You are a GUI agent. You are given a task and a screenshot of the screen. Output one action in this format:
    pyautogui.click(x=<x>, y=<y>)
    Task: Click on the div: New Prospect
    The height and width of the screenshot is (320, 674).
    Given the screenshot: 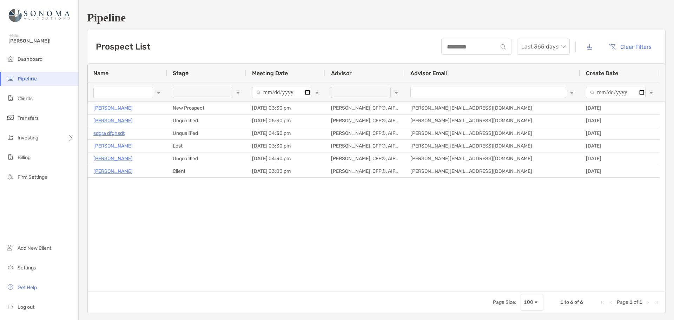 What is the action you would take?
    pyautogui.click(x=207, y=108)
    